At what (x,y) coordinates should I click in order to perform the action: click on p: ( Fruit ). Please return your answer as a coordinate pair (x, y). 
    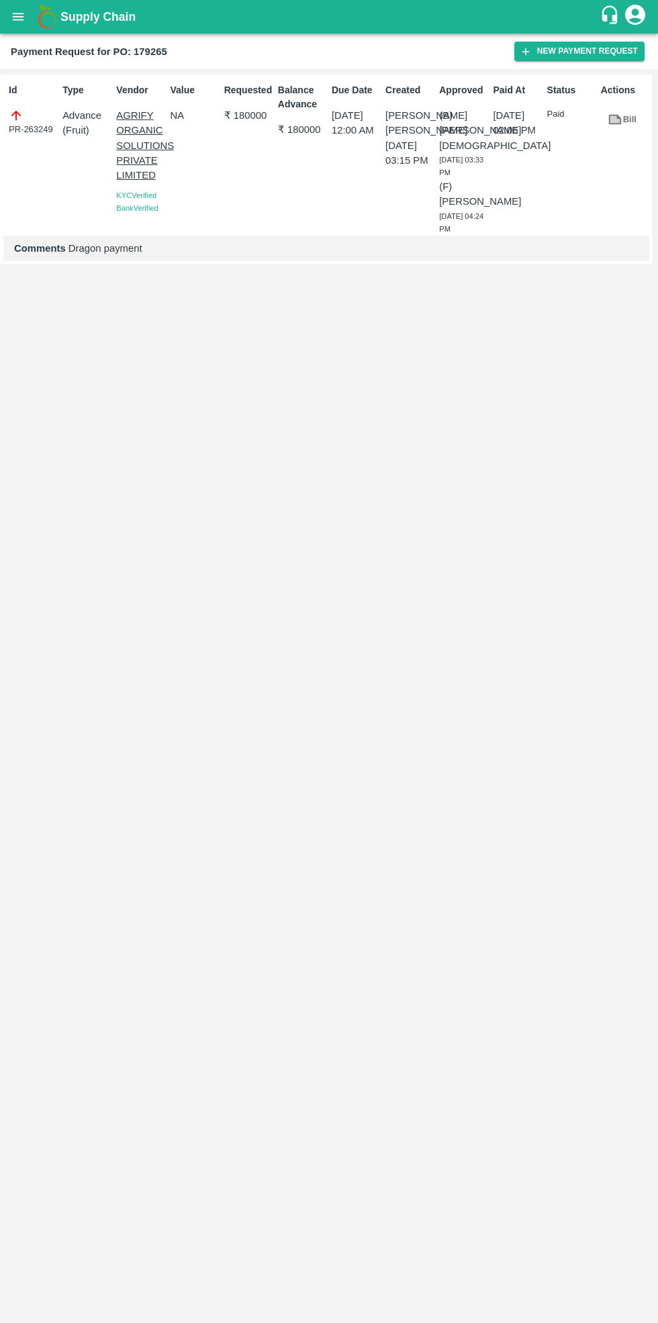
    Looking at the image, I should click on (87, 130).